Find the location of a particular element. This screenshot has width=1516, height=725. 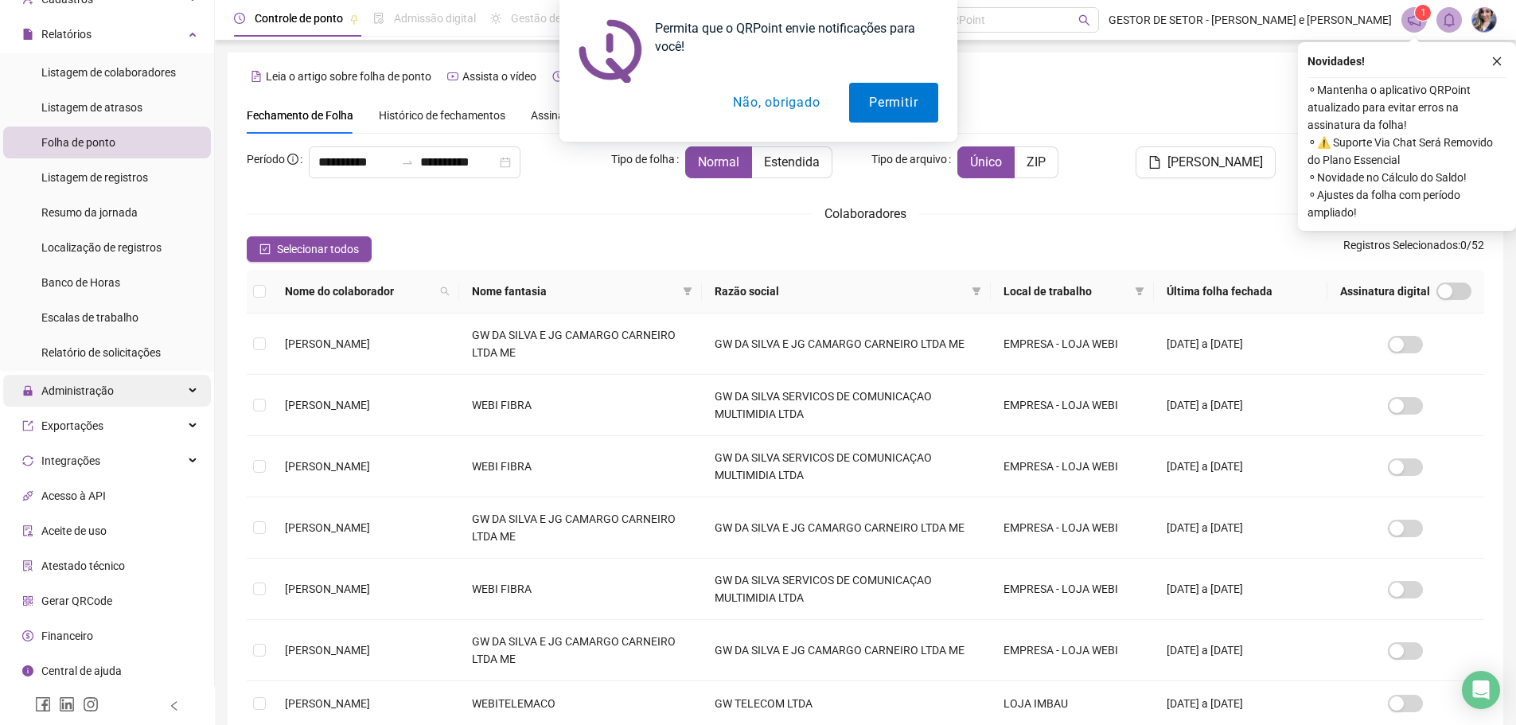

img: notification icon is located at coordinates (611, 51).